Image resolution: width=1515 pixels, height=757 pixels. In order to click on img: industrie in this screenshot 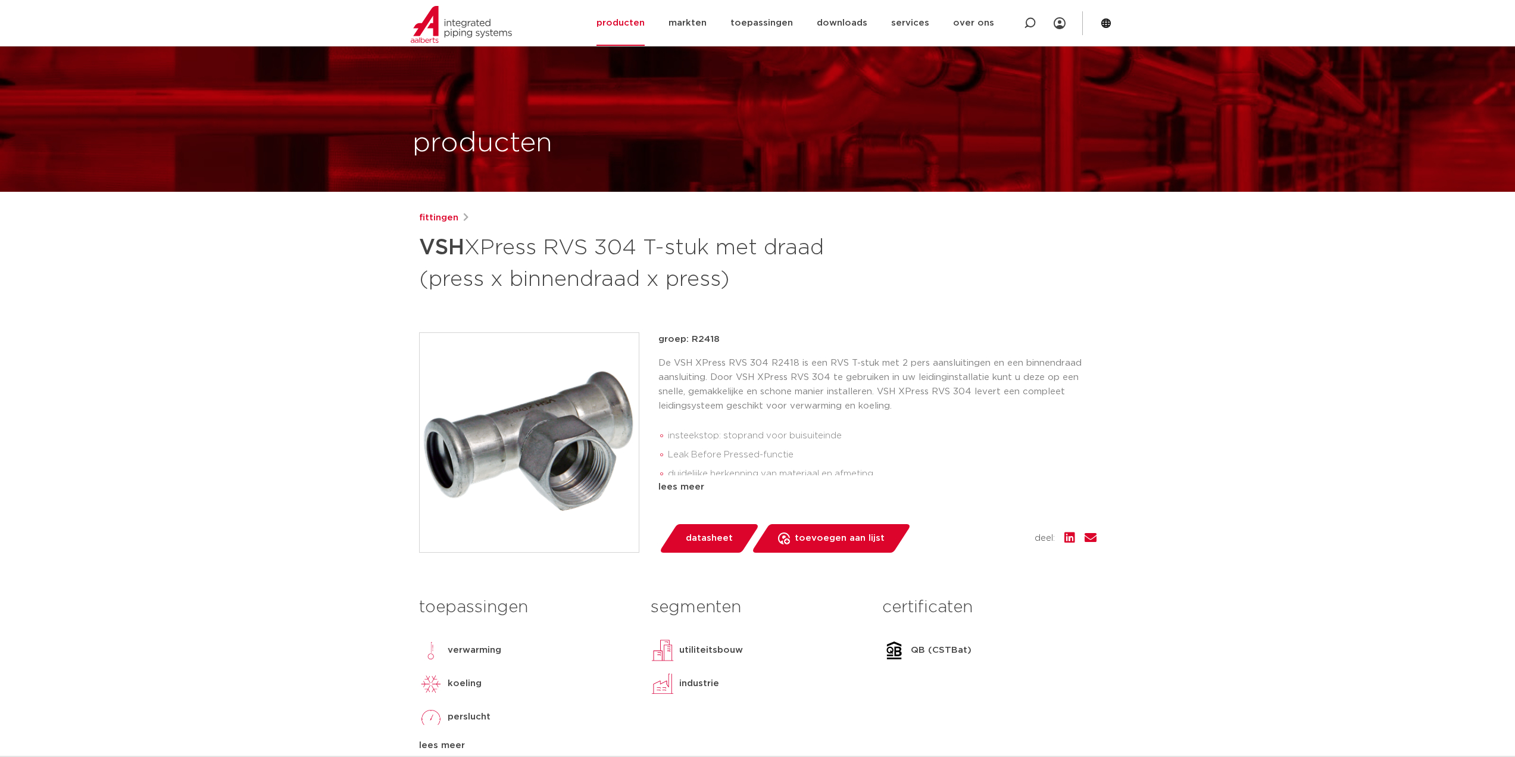, I will do `click(663, 684)`.